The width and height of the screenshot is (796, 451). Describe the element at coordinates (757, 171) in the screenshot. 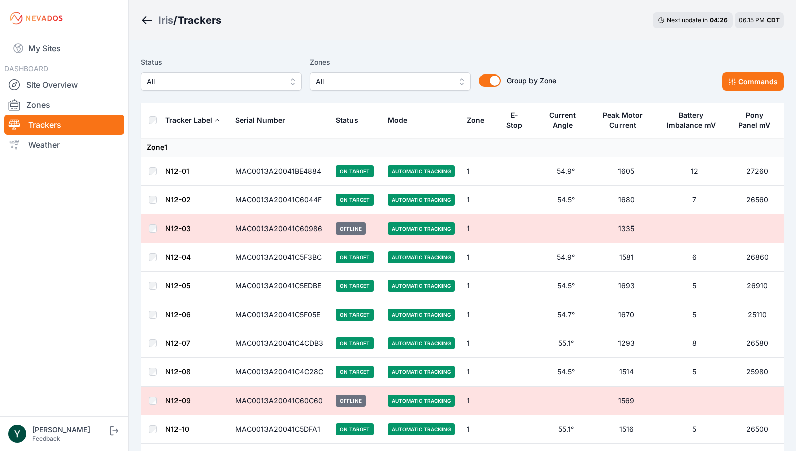

I see `td: 27260` at that location.